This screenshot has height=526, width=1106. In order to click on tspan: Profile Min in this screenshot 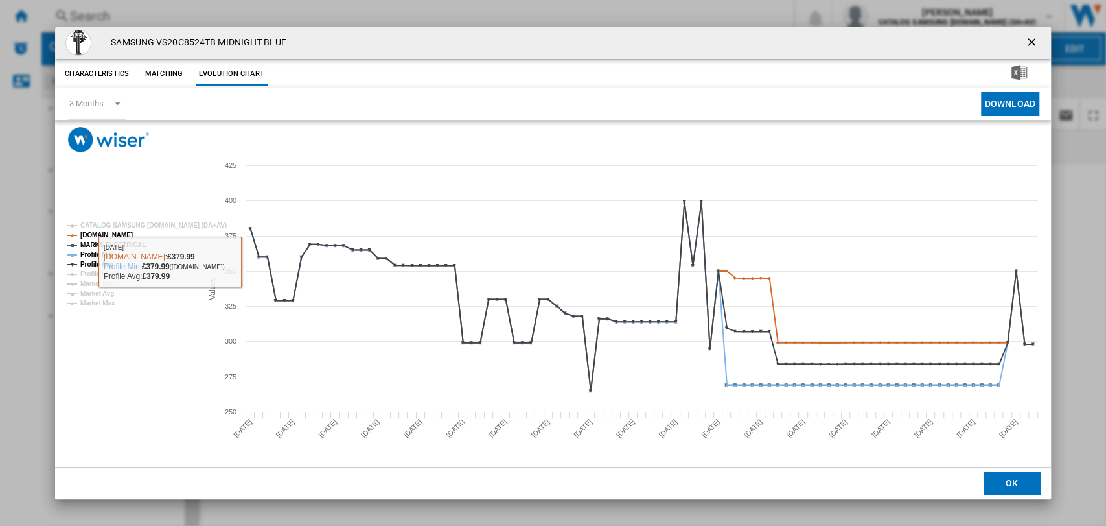, I will do `click(97, 254)`.